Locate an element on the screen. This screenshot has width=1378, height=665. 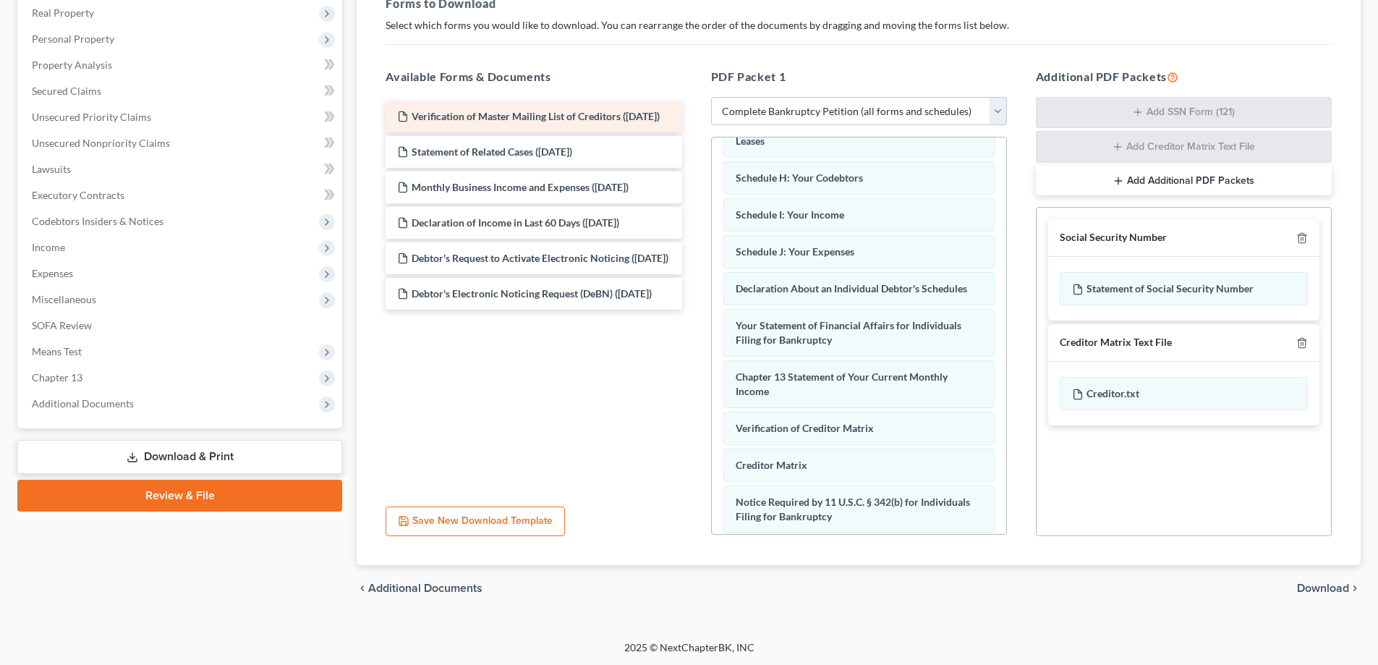
i: chevron_right is located at coordinates (1355, 588).